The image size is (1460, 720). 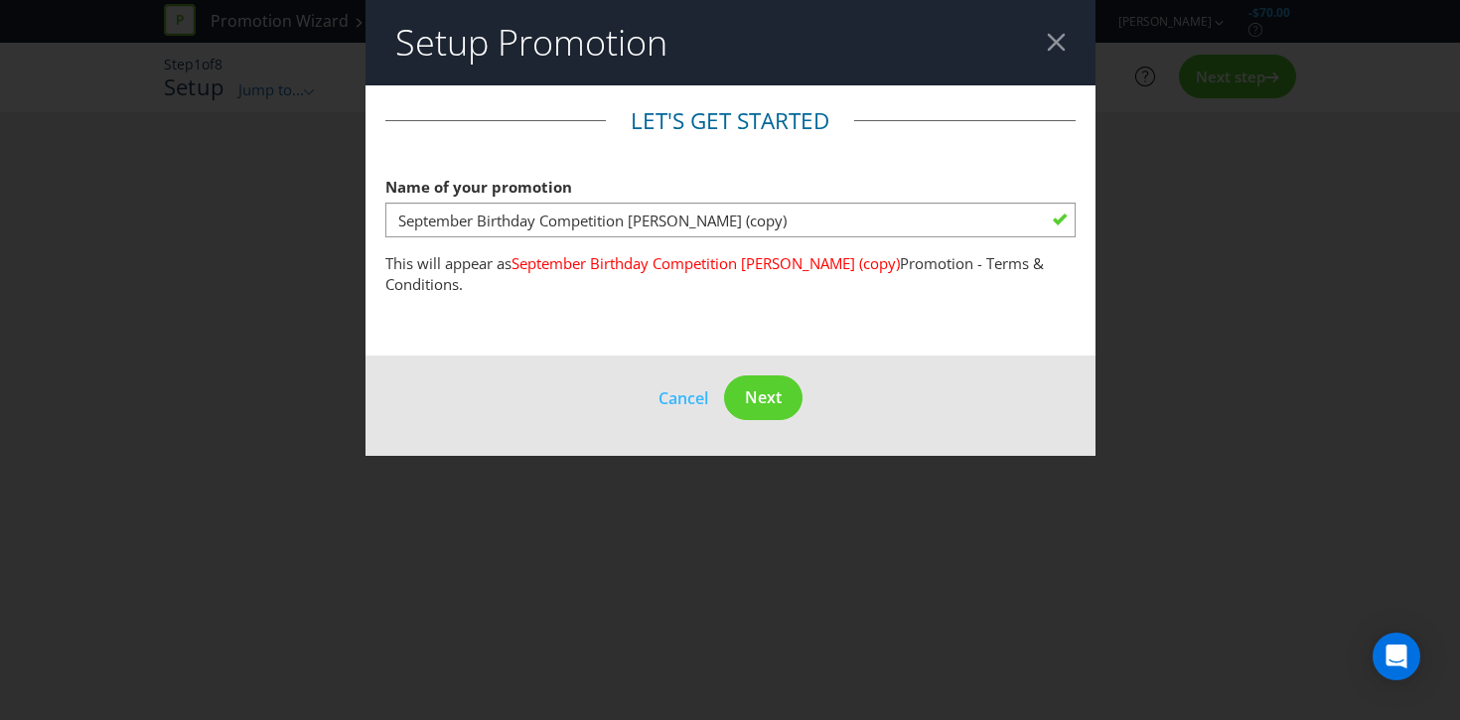 I want to click on button: Cancel, so click(x=683, y=398).